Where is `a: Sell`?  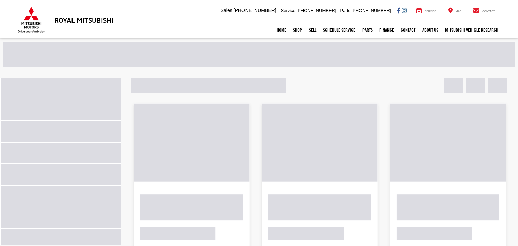
a: Sell is located at coordinates (312, 30).